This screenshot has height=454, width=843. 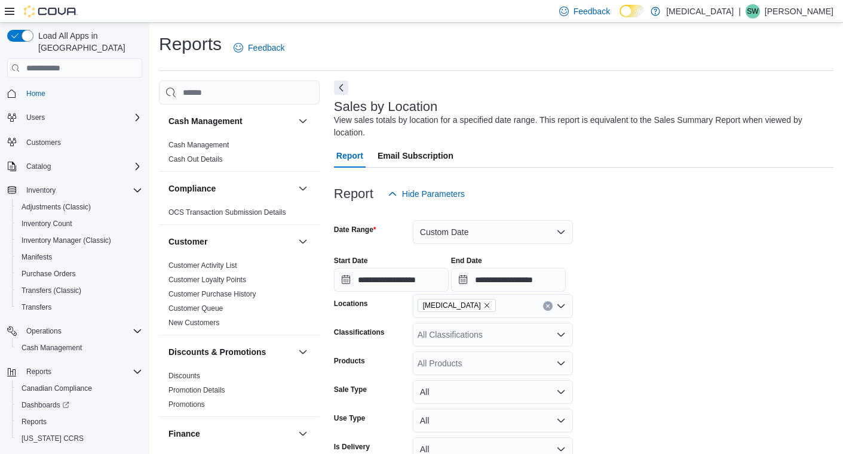 I want to click on h3: Finance, so click(x=184, y=434).